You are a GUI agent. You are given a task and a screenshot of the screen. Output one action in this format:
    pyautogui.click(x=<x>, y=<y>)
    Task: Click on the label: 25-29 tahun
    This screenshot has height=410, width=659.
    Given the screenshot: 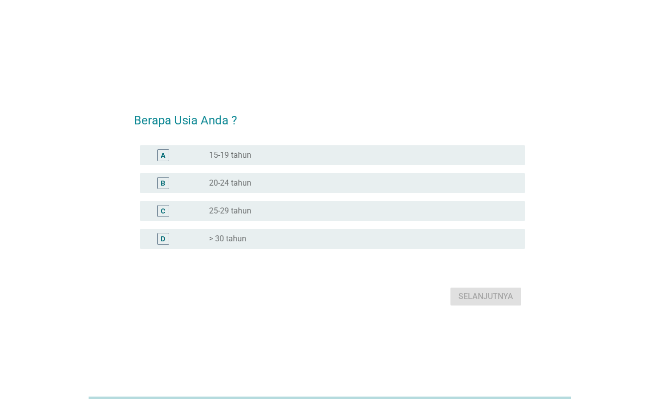 What is the action you would take?
    pyautogui.click(x=230, y=211)
    